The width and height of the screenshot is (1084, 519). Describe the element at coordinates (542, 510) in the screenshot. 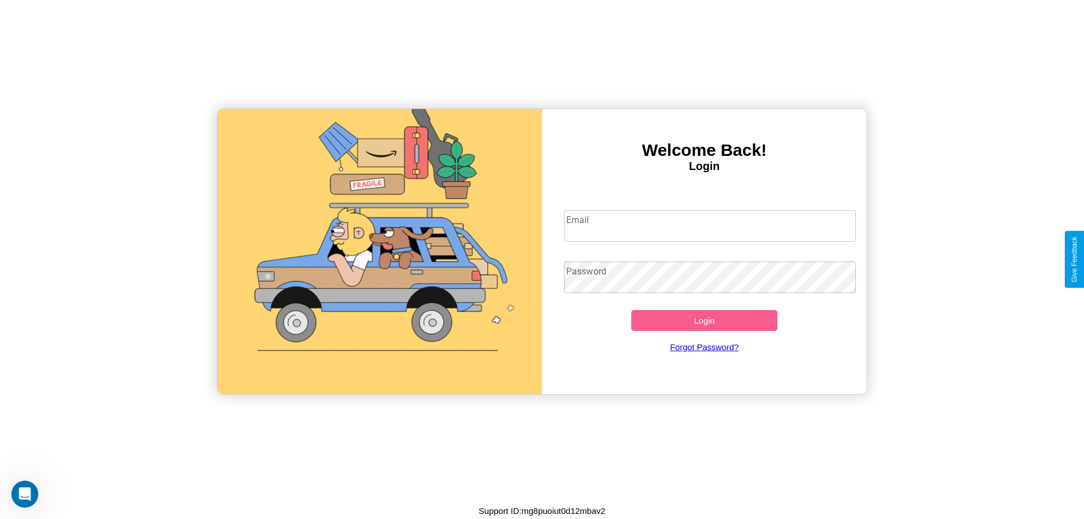

I see `p: Support ID: mg8puoiut0d12mbav2` at that location.